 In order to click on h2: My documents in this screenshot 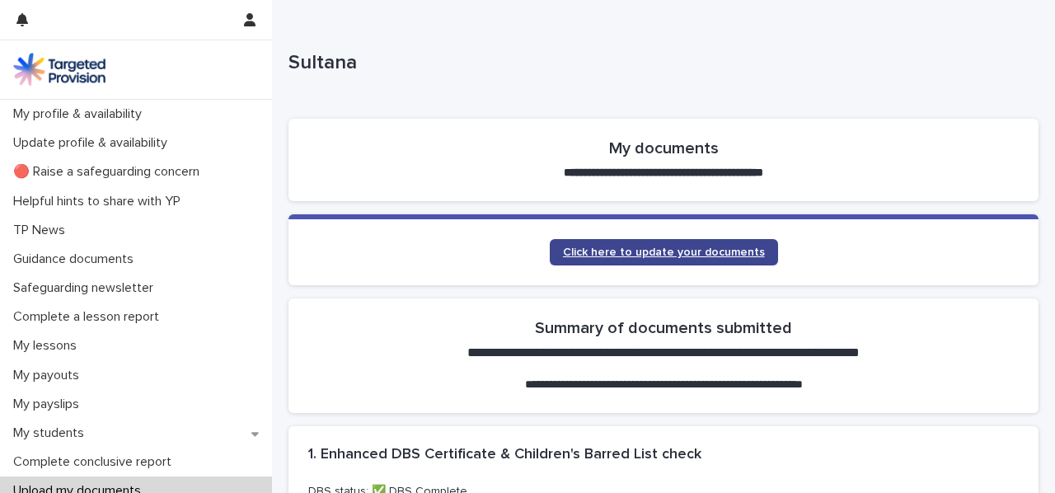, I will do `click(663, 148)`.